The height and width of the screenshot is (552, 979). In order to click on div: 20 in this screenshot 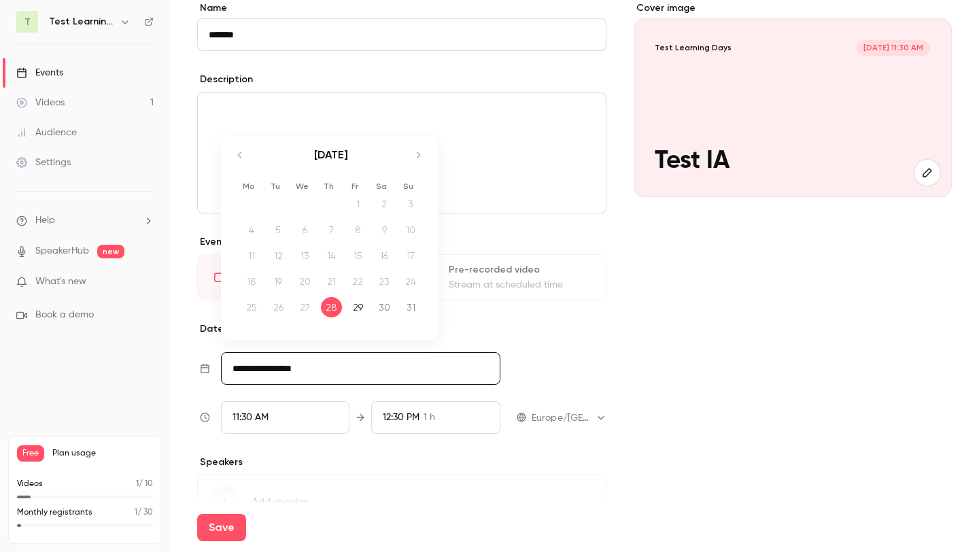, I will do `click(305, 282)`.